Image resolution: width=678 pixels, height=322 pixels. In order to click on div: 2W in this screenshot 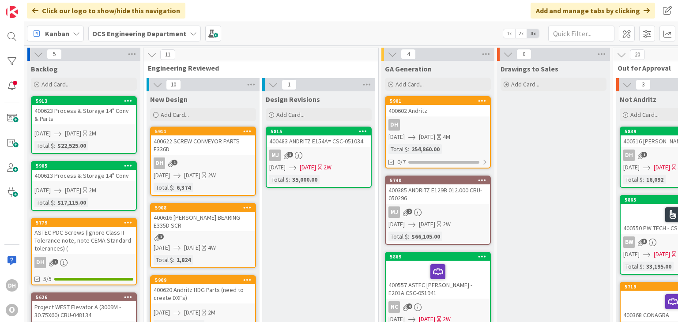, I will do `click(328, 167)`.